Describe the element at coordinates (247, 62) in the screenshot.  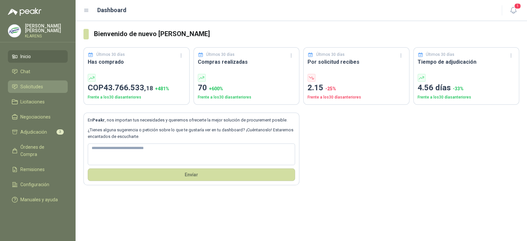
I see `h3: Compras realizadas` at that location.